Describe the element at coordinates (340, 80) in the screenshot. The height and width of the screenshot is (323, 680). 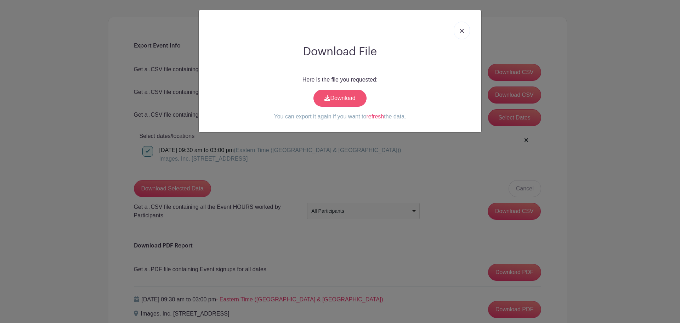
I see `p: Here is the file you requested:` at that location.